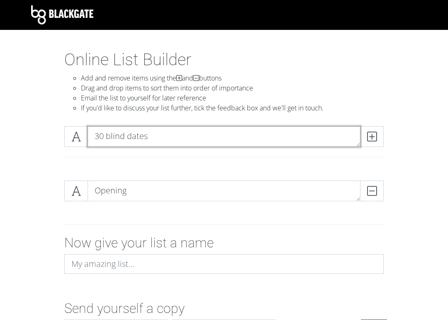 This screenshot has width=448, height=320. What do you see at coordinates (233, 88) in the screenshot?
I see `li: Drag and drop items to sort them into order of importance` at bounding box center [233, 88].